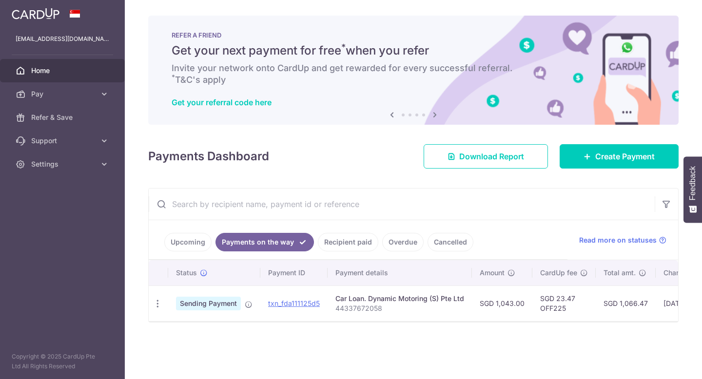  What do you see at coordinates (36, 14) in the screenshot?
I see `img: CardUp` at bounding box center [36, 14].